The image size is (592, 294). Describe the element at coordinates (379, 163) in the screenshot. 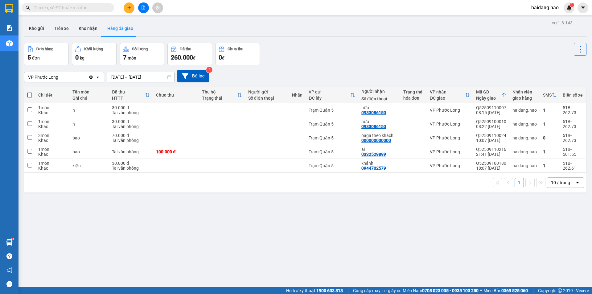

I see `div: khánh` at that location.